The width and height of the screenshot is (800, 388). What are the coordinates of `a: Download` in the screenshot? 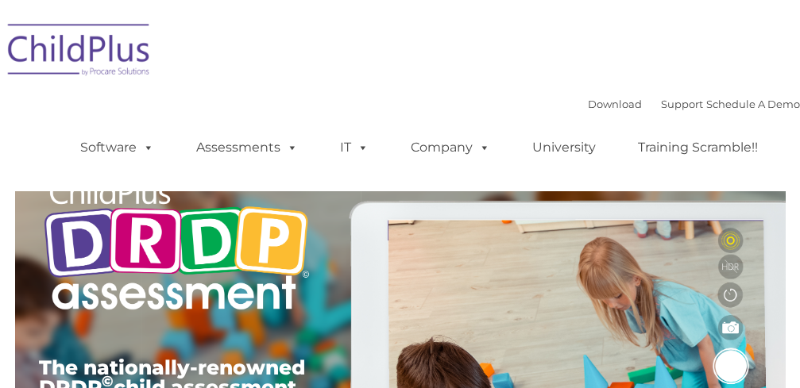 It's located at (615, 104).